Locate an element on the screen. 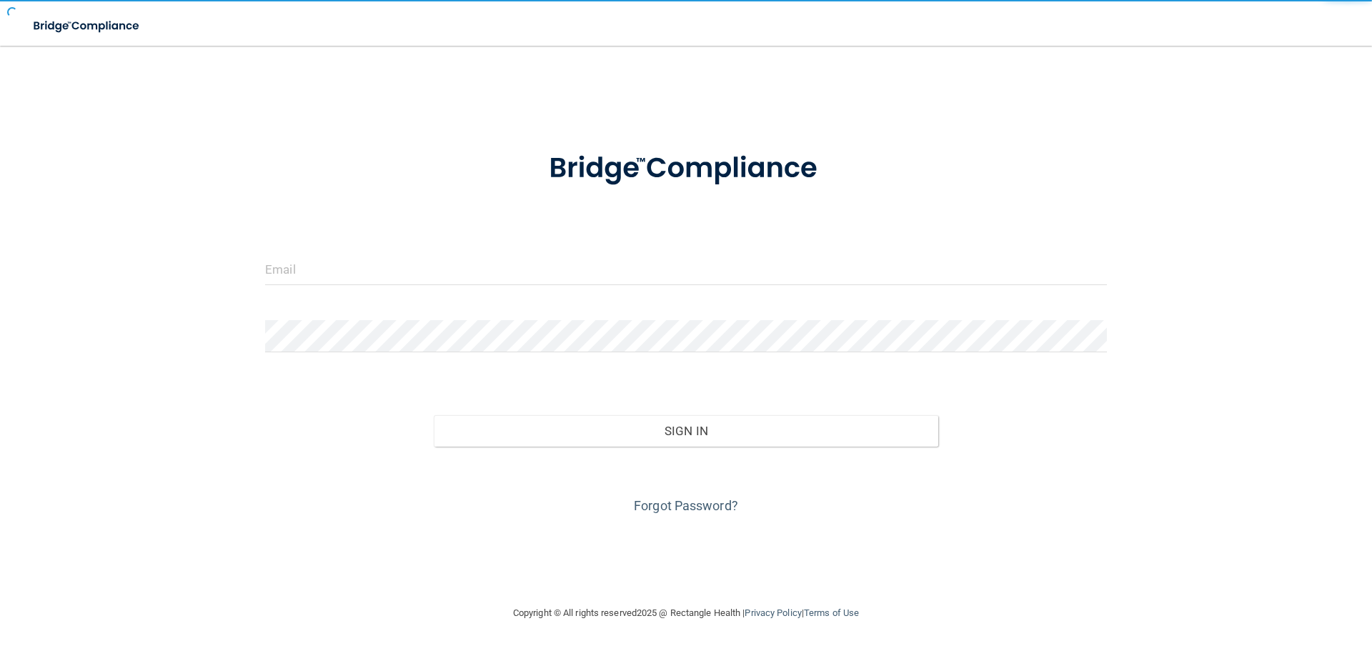 This screenshot has height=651, width=1372. input: Email is located at coordinates (686, 269).